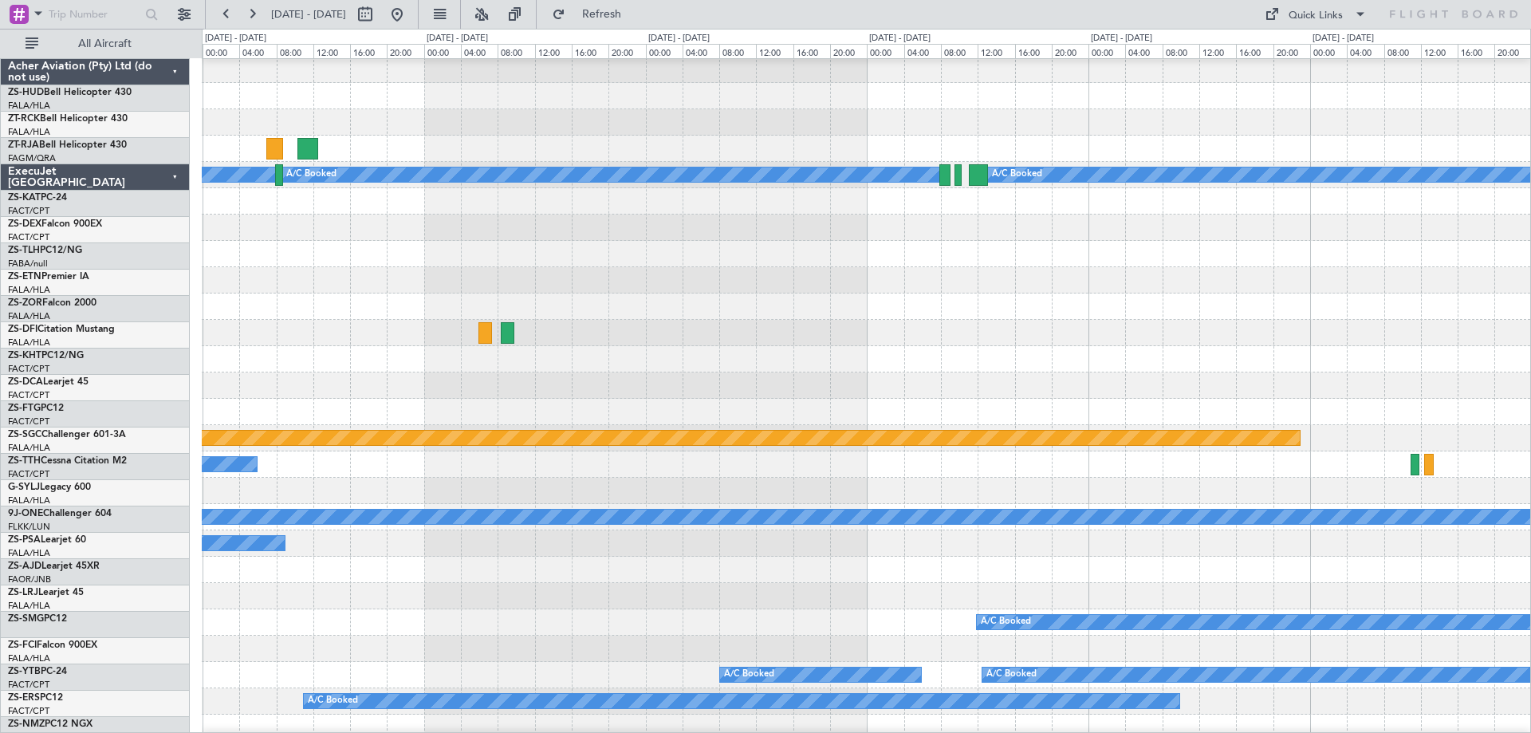 This screenshot has height=733, width=1531. What do you see at coordinates (25, 303) in the screenshot?
I see `span: ZS-ZOR` at bounding box center [25, 303].